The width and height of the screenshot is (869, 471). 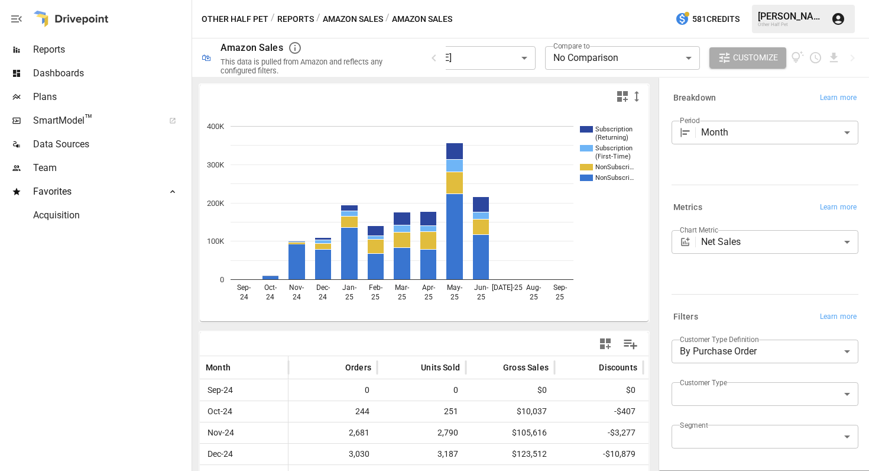 What do you see at coordinates (244, 454) in the screenshot?
I see `span: Dec-24` at bounding box center [244, 454].